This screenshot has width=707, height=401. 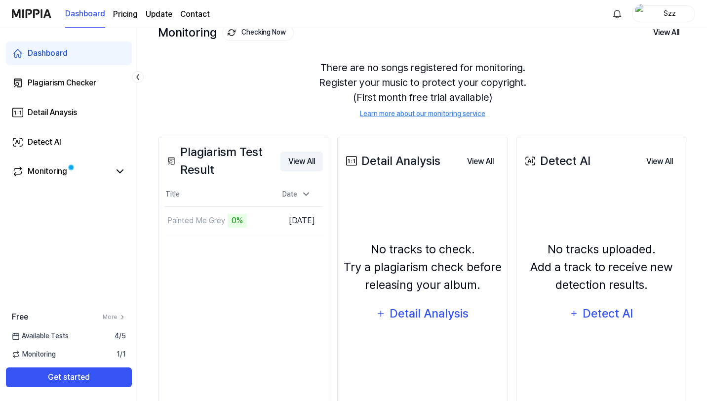 I want to click on div: Date, so click(x=297, y=194).